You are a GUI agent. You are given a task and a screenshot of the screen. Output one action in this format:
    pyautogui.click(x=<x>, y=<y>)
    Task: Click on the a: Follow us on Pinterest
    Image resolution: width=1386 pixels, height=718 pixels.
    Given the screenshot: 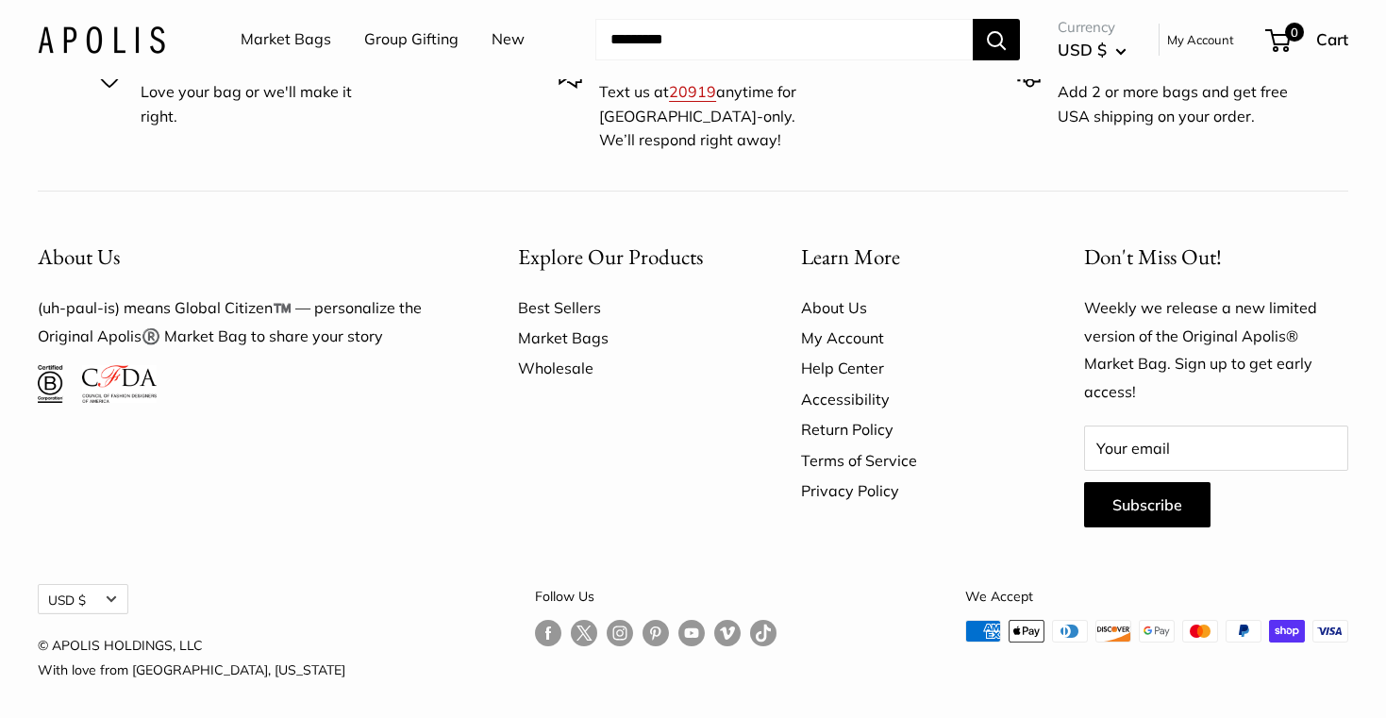 What is the action you would take?
    pyautogui.click(x=656, y=633)
    